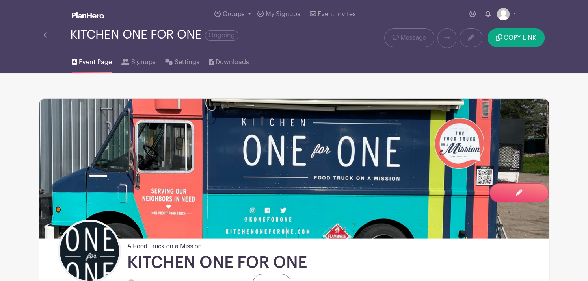 The image size is (588, 281). I want to click on div: KITCHEN ONE FOR ONE, so click(154, 35).